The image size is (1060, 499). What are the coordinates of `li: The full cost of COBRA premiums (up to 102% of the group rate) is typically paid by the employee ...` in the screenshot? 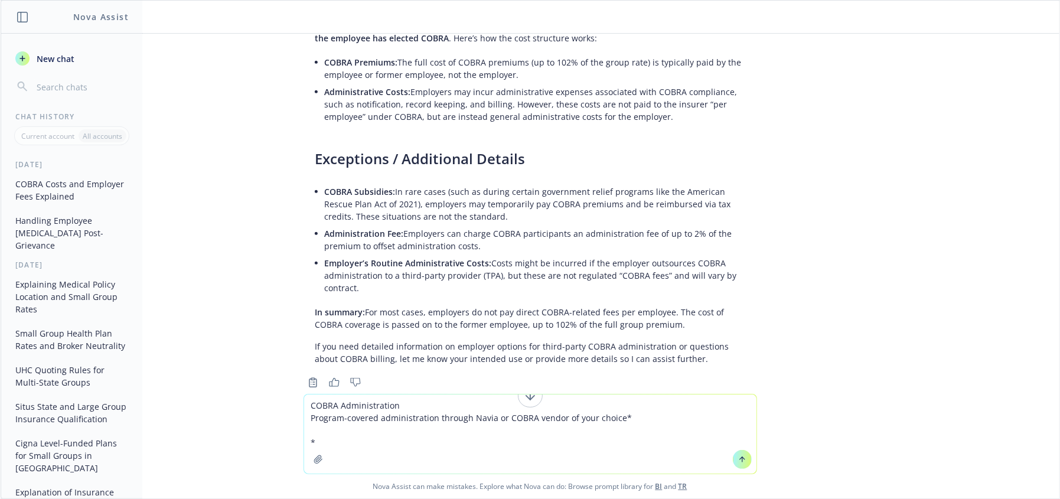 It's located at (535, 69).